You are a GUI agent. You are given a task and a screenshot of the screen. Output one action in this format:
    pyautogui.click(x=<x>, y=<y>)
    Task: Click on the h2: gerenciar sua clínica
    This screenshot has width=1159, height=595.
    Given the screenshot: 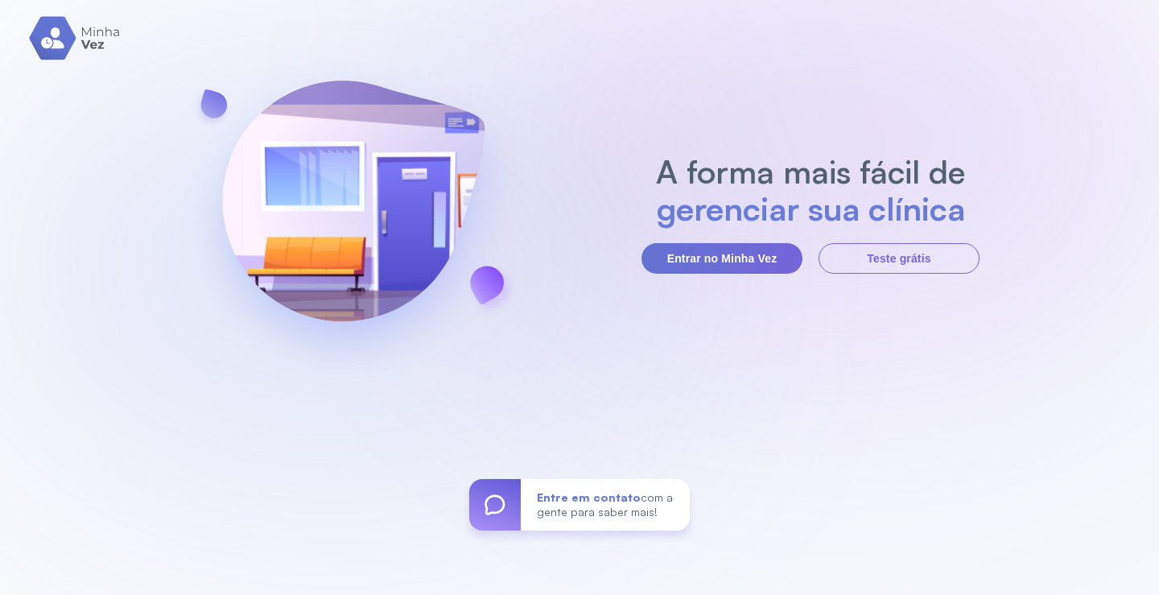 What is the action you would take?
    pyautogui.click(x=811, y=208)
    